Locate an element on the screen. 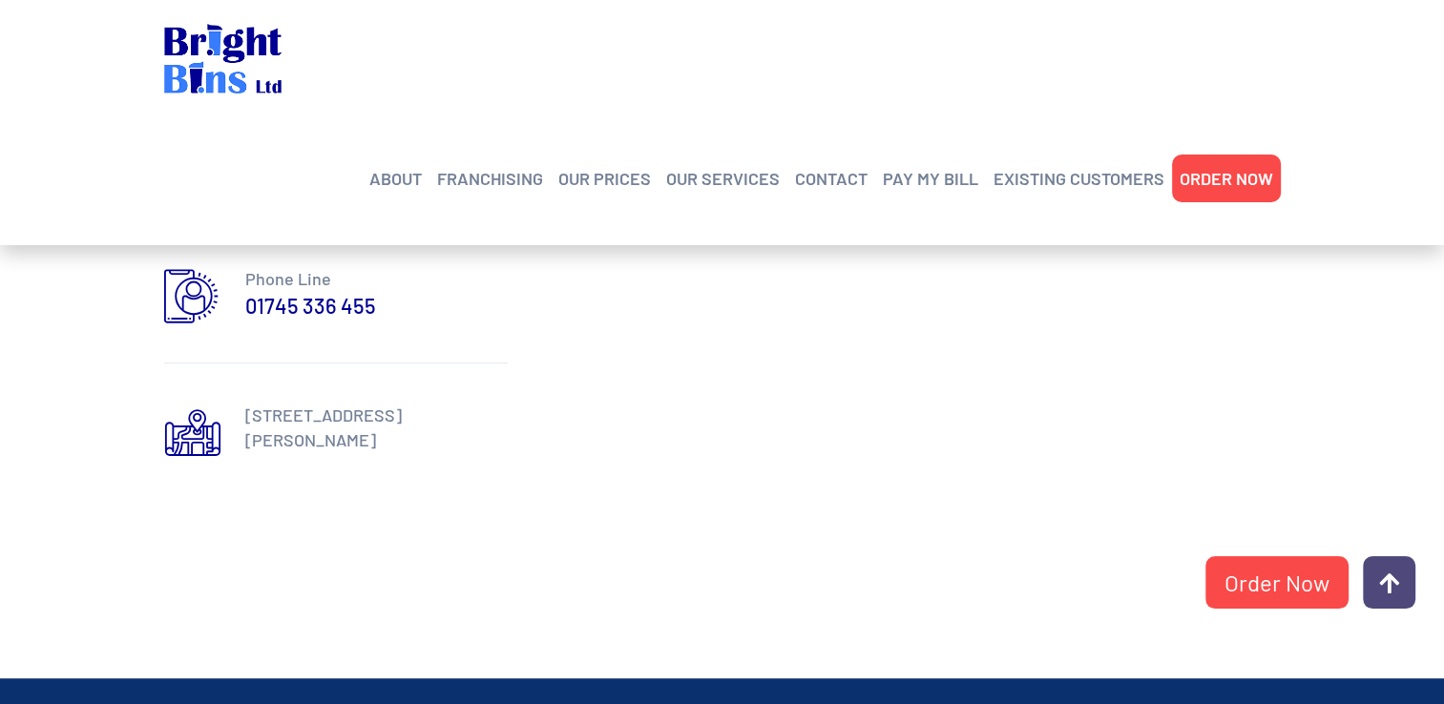  a: ORDER NOW is located at coordinates (1227, 178).